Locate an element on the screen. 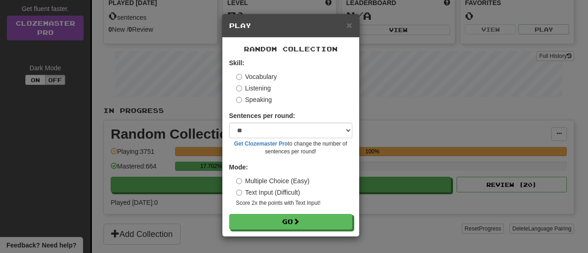 The height and width of the screenshot is (253, 588). small: Score 2x the points with Text Input ! is located at coordinates (294, 203).